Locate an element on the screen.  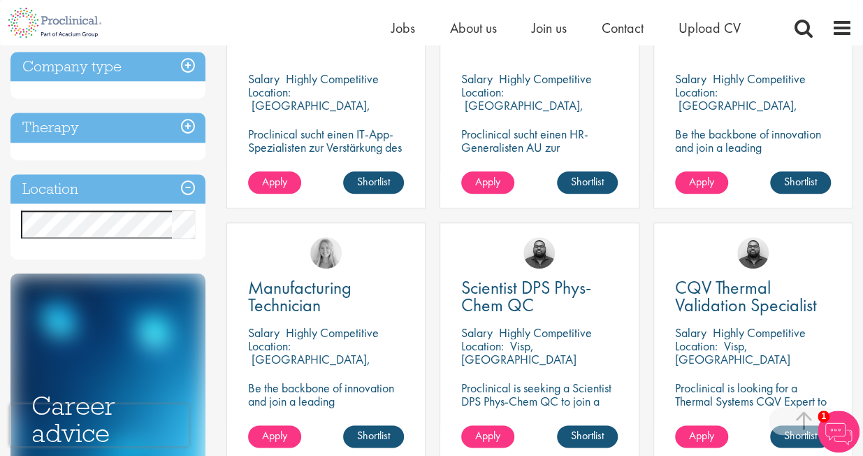
span: Contact is located at coordinates (623, 28).